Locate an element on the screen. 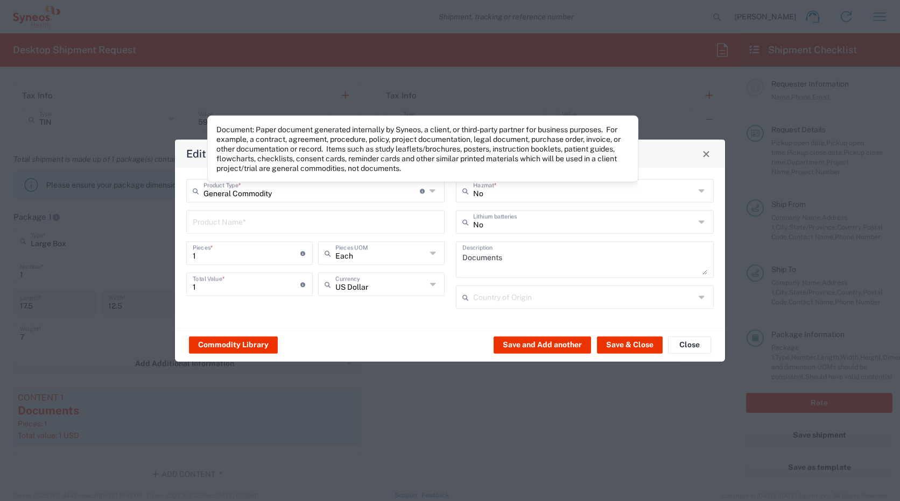 The width and height of the screenshot is (900, 501). button: Save and Add another is located at coordinates (542, 345).